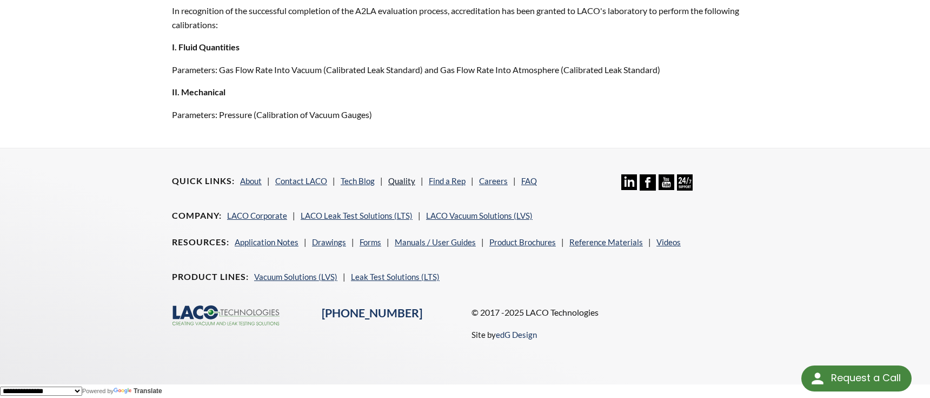  Describe the element at coordinates (197, 215) in the screenshot. I see `h4: Company` at that location.